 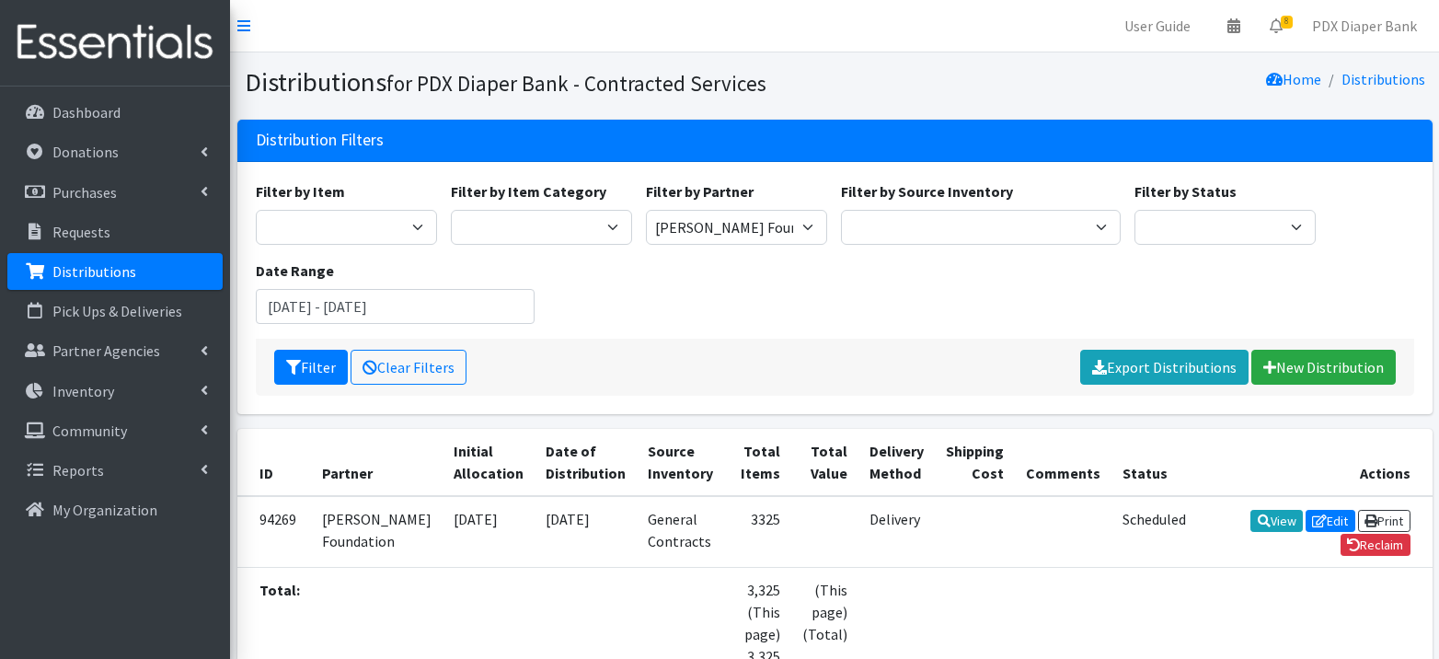 I want to click on th: Source Inventory, so click(x=680, y=462).